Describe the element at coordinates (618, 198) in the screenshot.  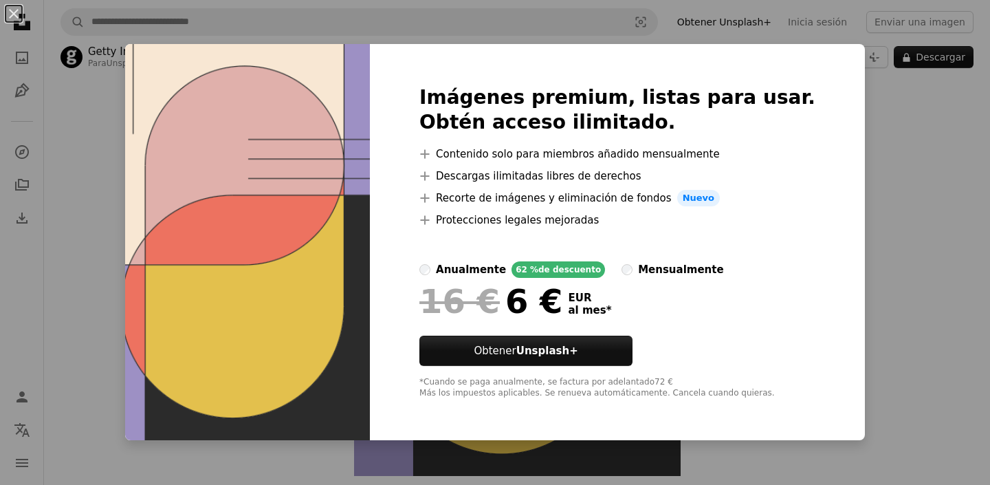
I see `li: Recorte de imágenes y eliminación de fondos` at that location.